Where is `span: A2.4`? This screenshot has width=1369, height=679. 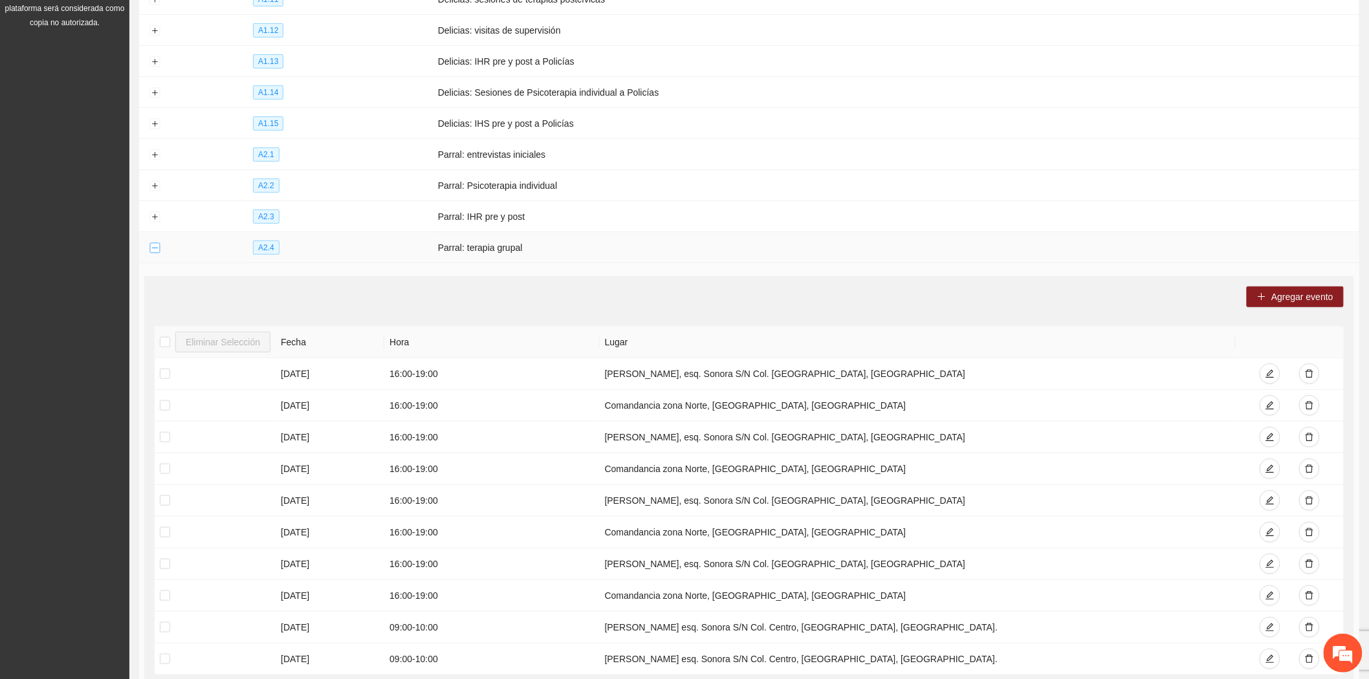
span: A2.4 is located at coordinates (266, 248).